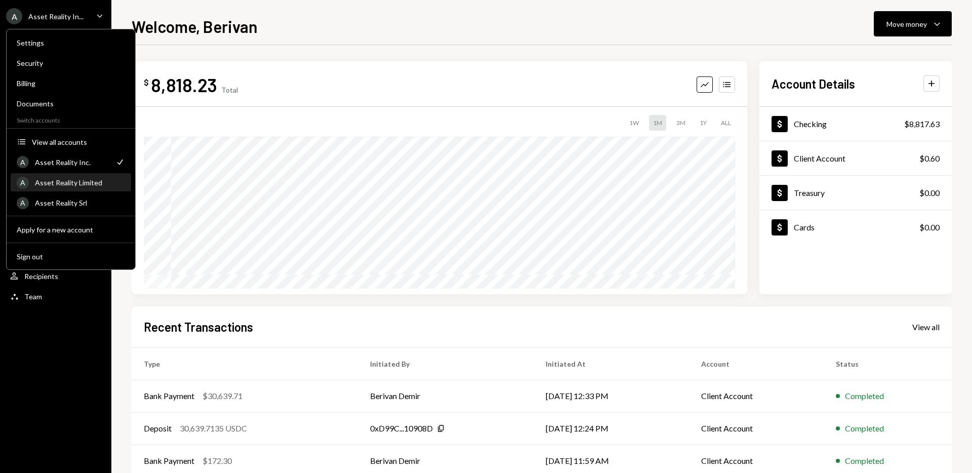 The width and height of the screenshot is (972, 473). I want to click on a: Security, so click(71, 63).